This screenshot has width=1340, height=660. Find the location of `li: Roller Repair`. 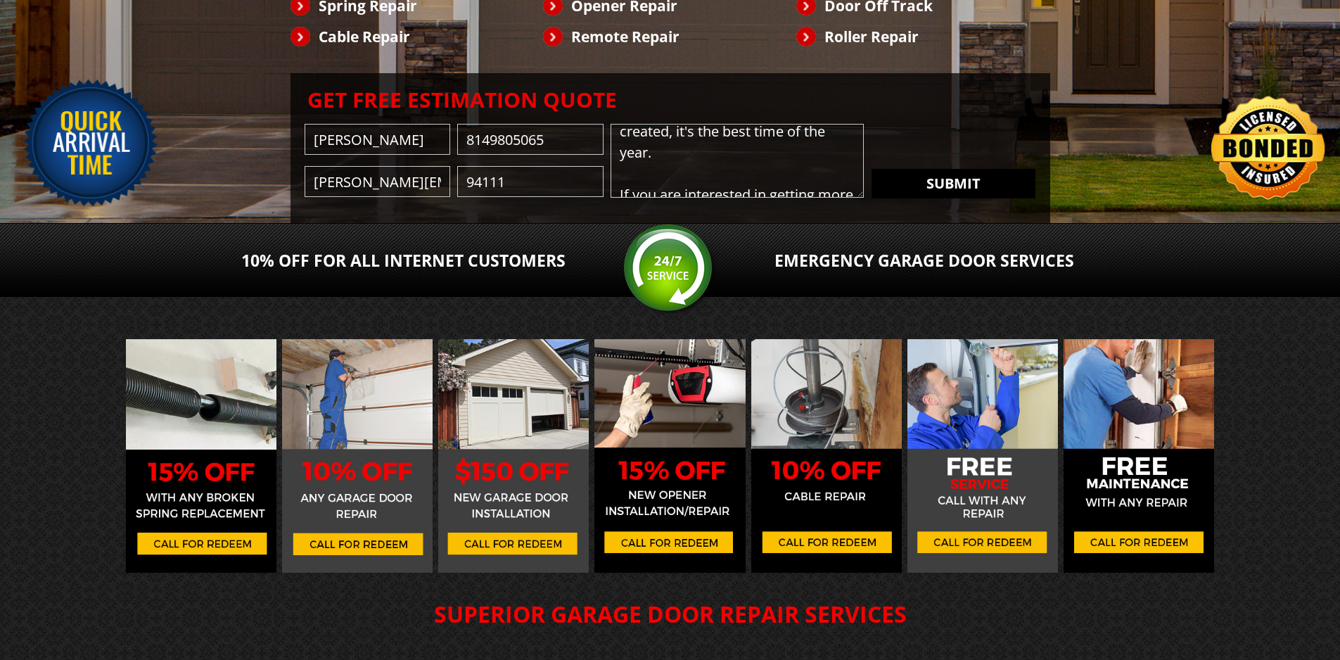

li: Roller Repair is located at coordinates (923, 37).